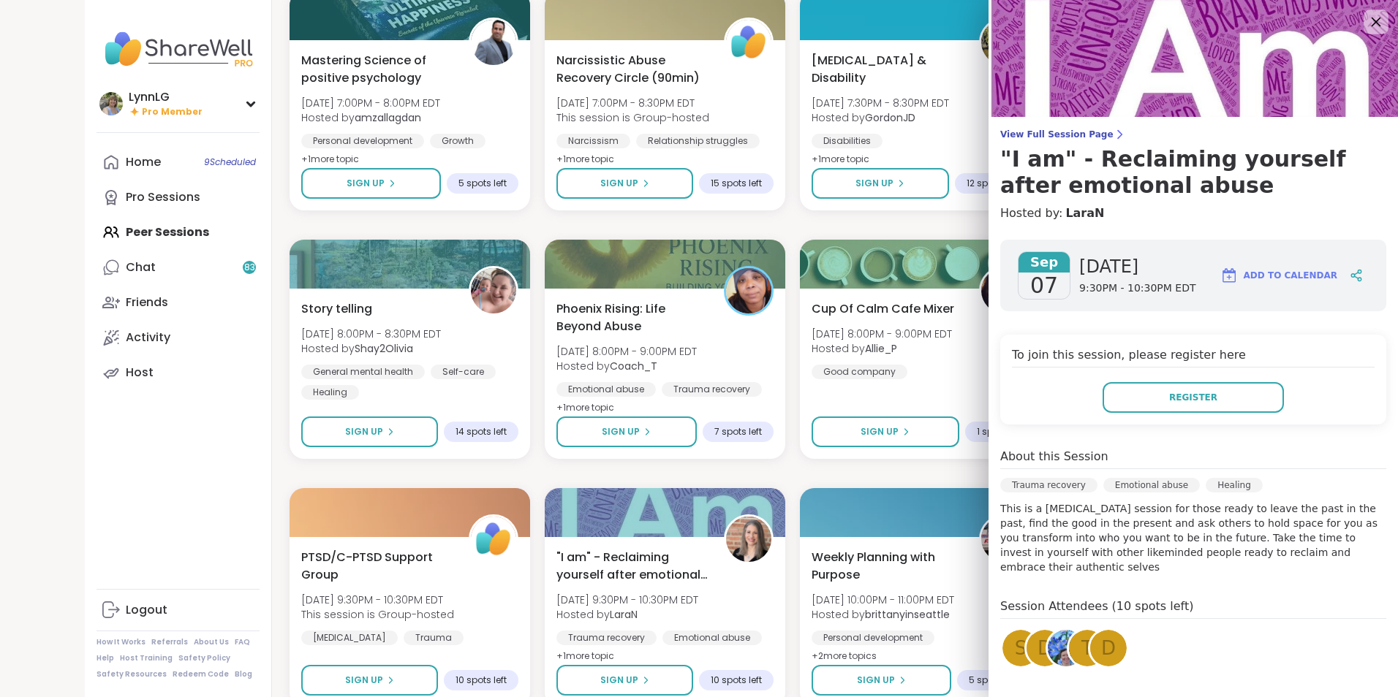 This screenshot has height=697, width=1398. Describe the element at coordinates (996, 432) in the screenshot. I see `span: 1 spot left` at that location.